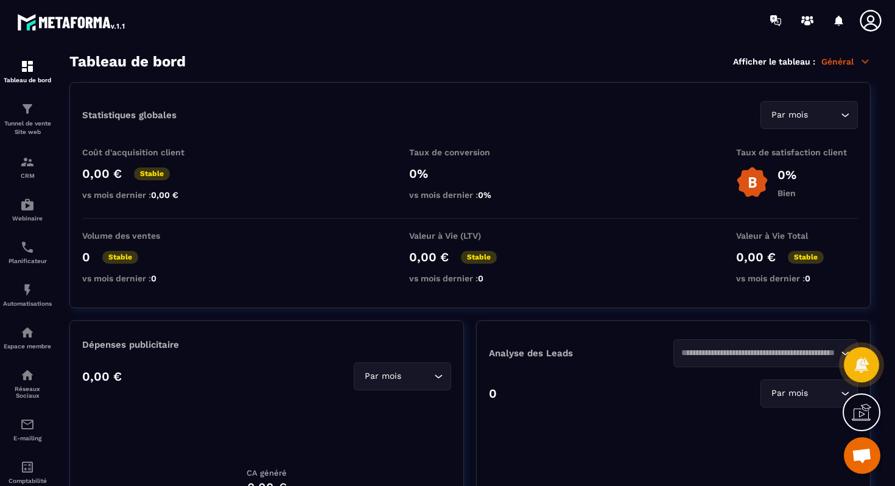 This screenshot has height=486, width=895. What do you see at coordinates (27, 119) in the screenshot?
I see `a: formationformationTunnel de vente Site web` at bounding box center [27, 119].